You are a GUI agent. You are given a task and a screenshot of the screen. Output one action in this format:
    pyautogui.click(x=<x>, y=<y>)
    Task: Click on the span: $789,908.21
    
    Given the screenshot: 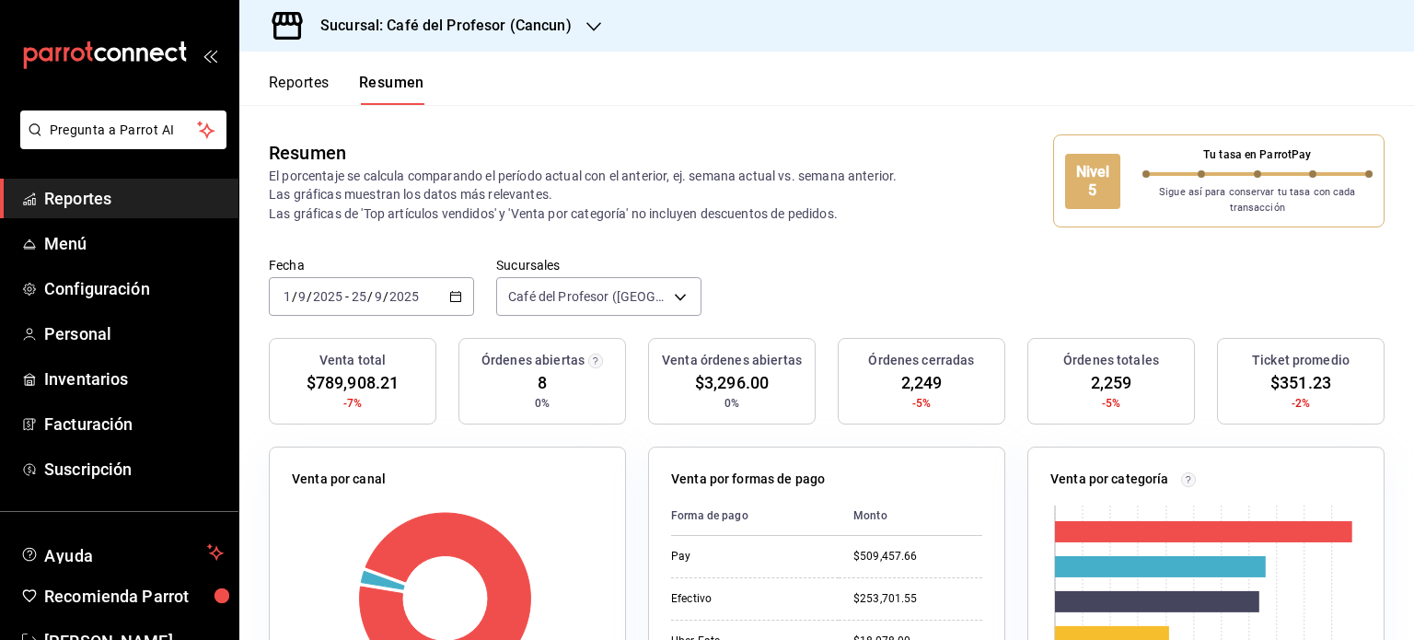 What is the action you would take?
    pyautogui.click(x=352, y=382)
    